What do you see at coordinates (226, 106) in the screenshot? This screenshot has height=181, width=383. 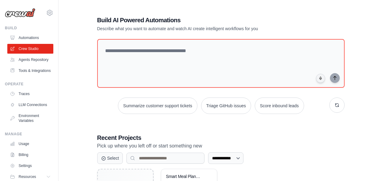 I see `button: Triage GitHub issues` at bounding box center [226, 106].